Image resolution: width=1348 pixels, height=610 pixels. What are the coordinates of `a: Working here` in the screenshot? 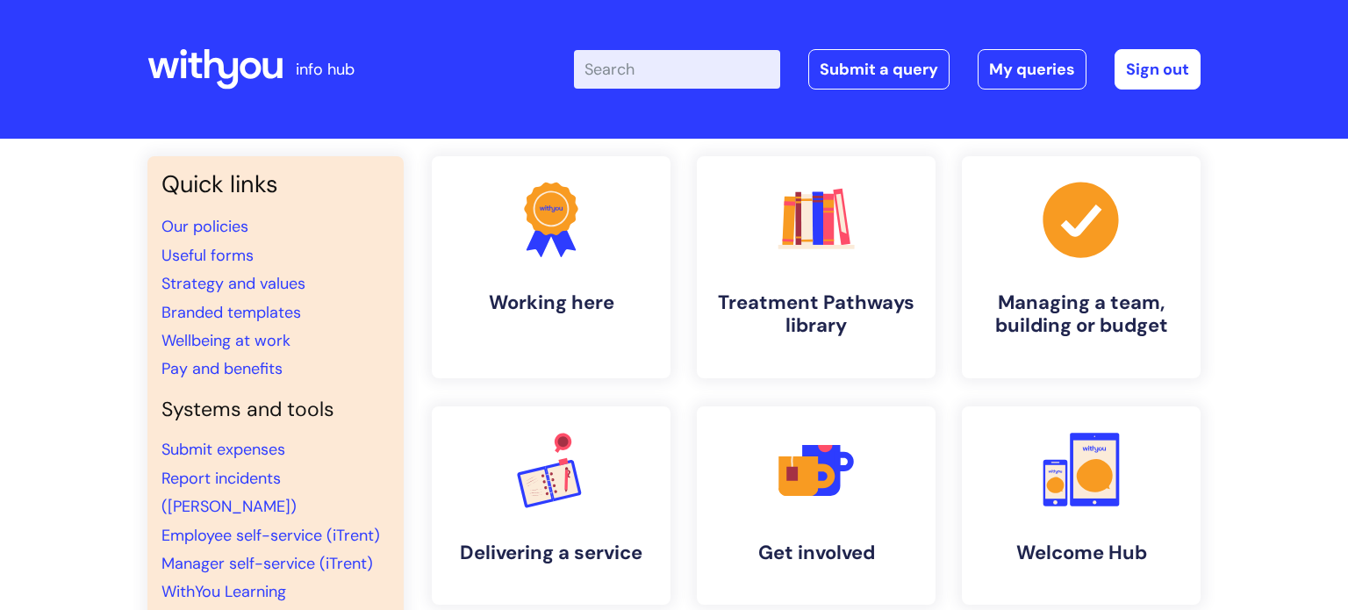 It's located at (551, 267).